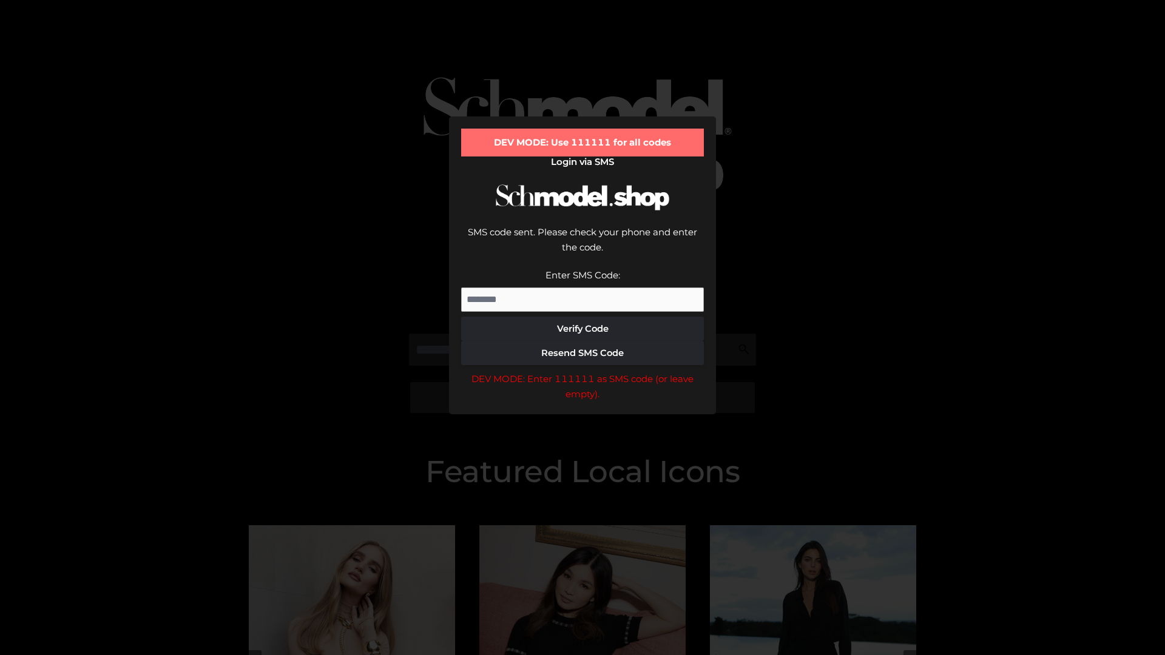  Describe the element at coordinates (582, 329) in the screenshot. I see `button: Verify Code` at that location.